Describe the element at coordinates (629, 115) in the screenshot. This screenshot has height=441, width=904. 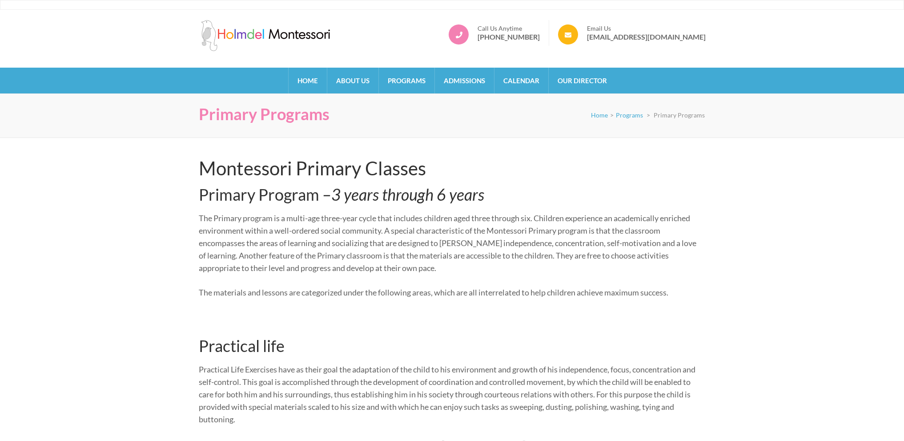
I see `span: Programs` at that location.